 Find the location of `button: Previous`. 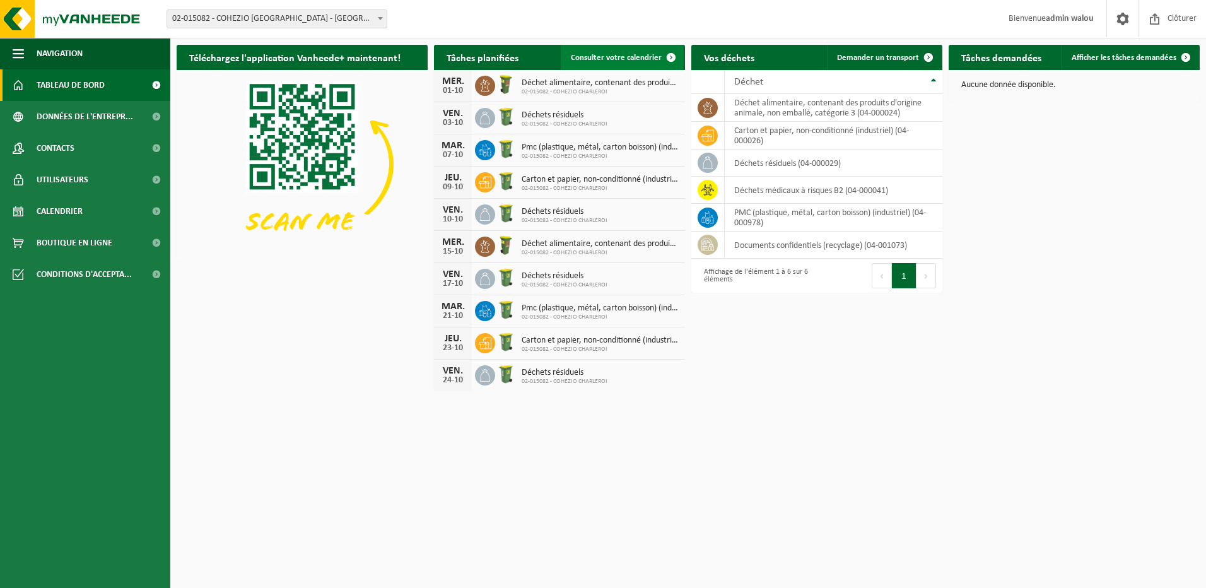

button: Previous is located at coordinates (882, 276).